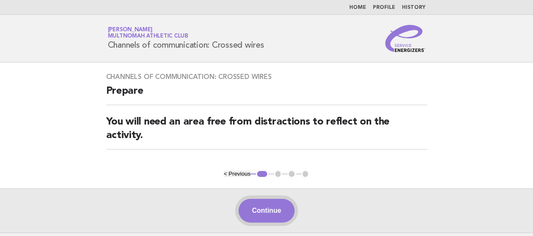 The image size is (533, 236). Describe the element at coordinates (148, 36) in the screenshot. I see `span: Multnomah Athletic Club` at that location.